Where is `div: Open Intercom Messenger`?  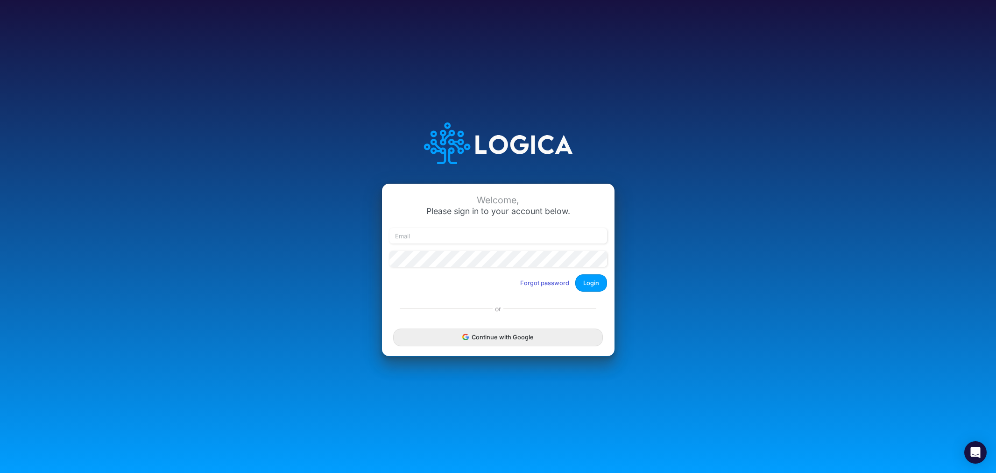 div: Open Intercom Messenger is located at coordinates (976, 452).